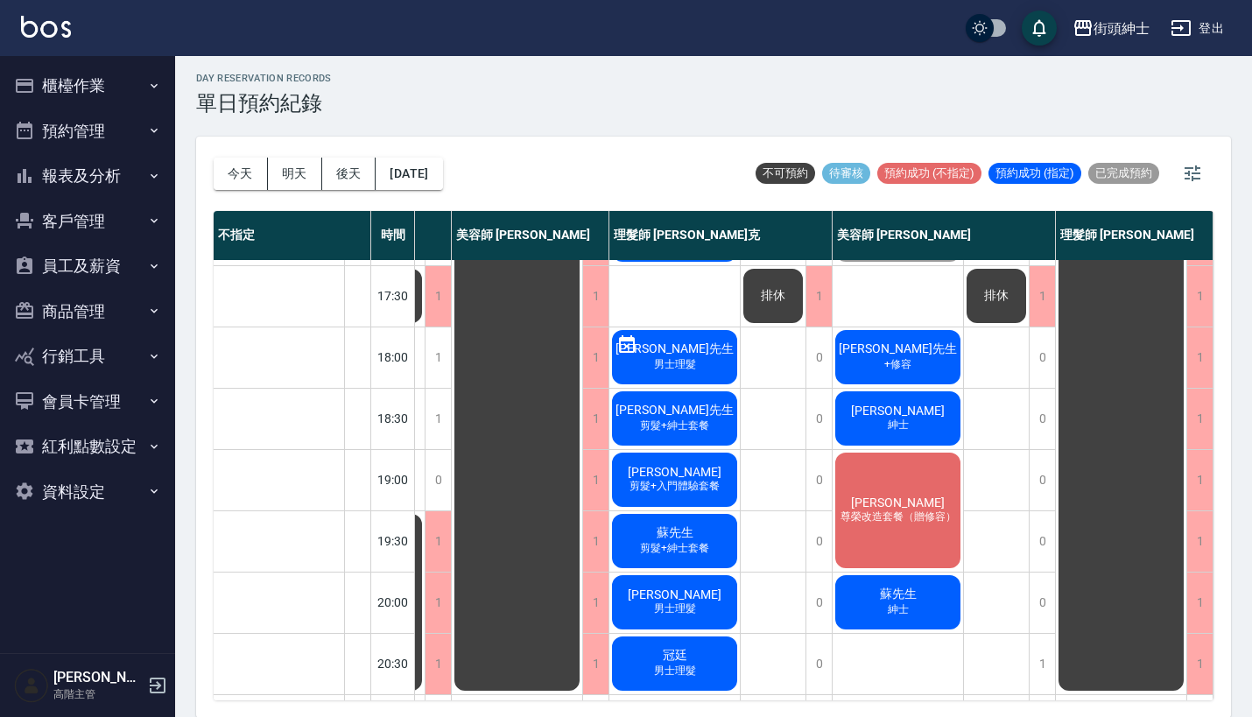 This screenshot has width=1252, height=717. I want to click on button: 明天, so click(295, 173).